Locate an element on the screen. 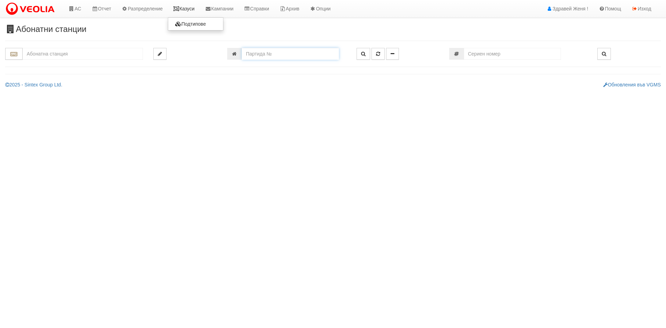  a: Подтипове is located at coordinates (196, 24).